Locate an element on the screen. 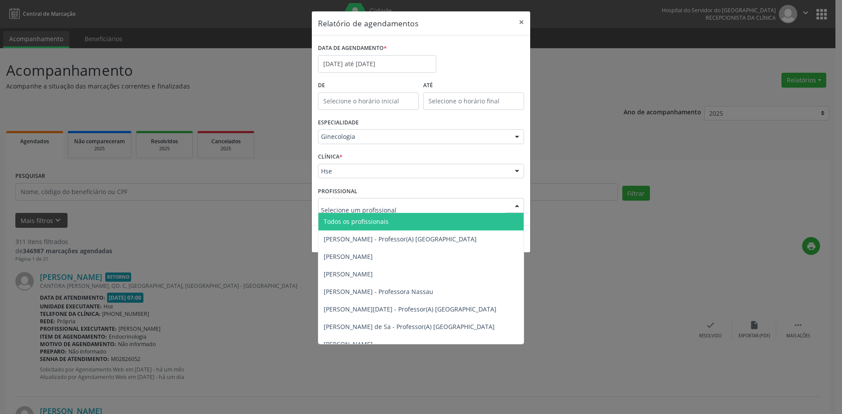 Image resolution: width=842 pixels, height=414 pixels. label: PROFISSIONAL is located at coordinates (337, 191).